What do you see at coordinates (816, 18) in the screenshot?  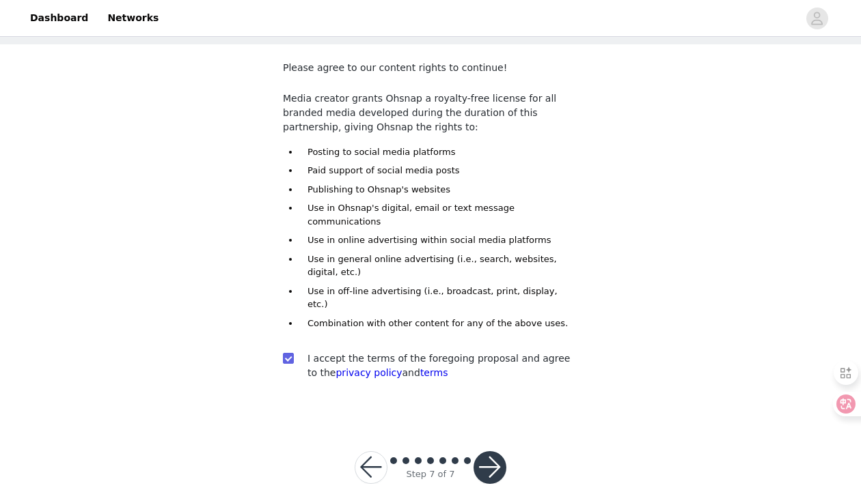 I see `div: avatar` at bounding box center [816, 18].